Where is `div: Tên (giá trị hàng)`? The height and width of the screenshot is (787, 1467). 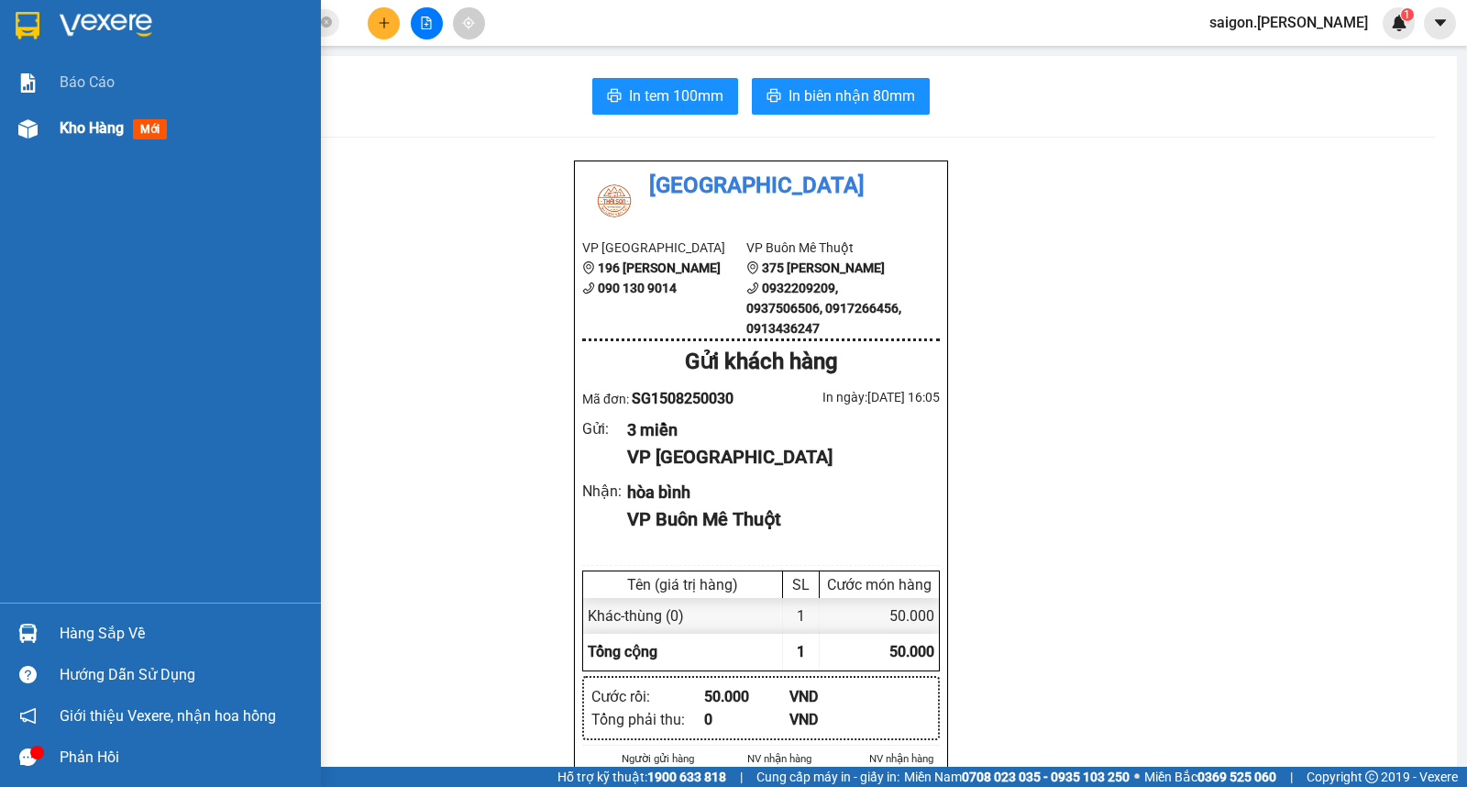 div: Tên (giá trị hàng) is located at coordinates (682, 584).